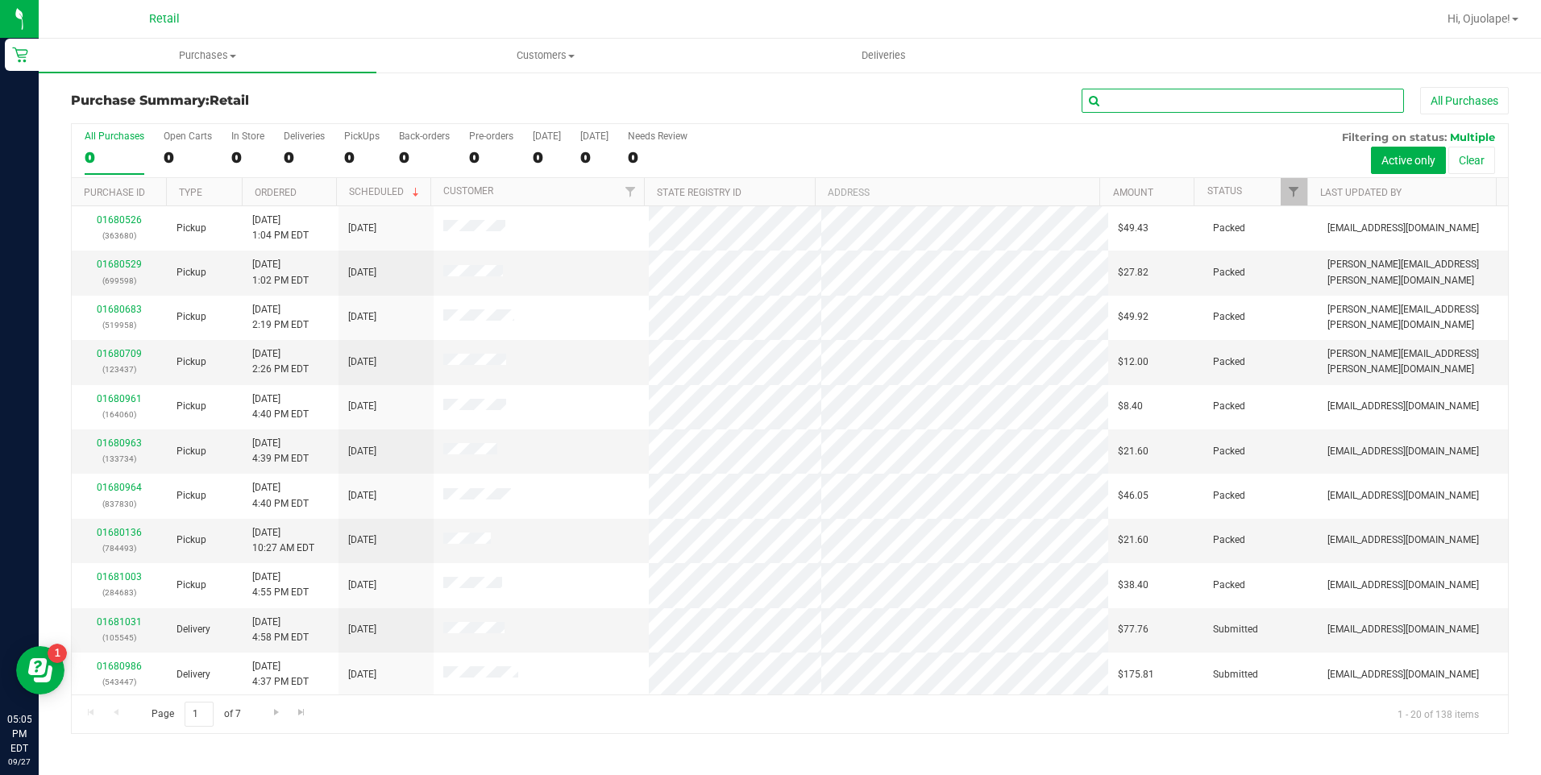 The image size is (1541, 775). Describe the element at coordinates (362, 136) in the screenshot. I see `div: PickUps` at that location.